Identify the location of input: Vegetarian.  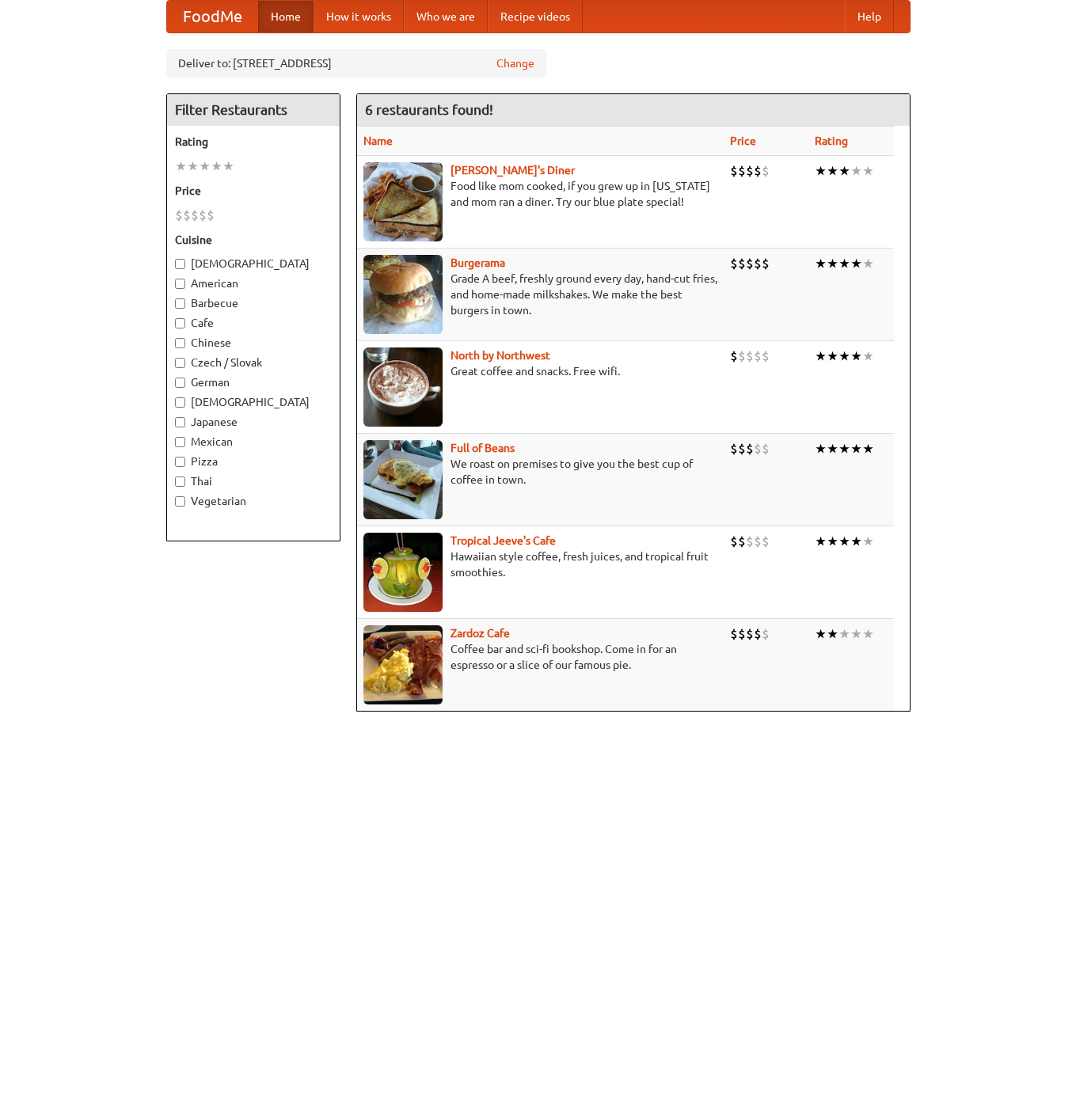
(180, 501).